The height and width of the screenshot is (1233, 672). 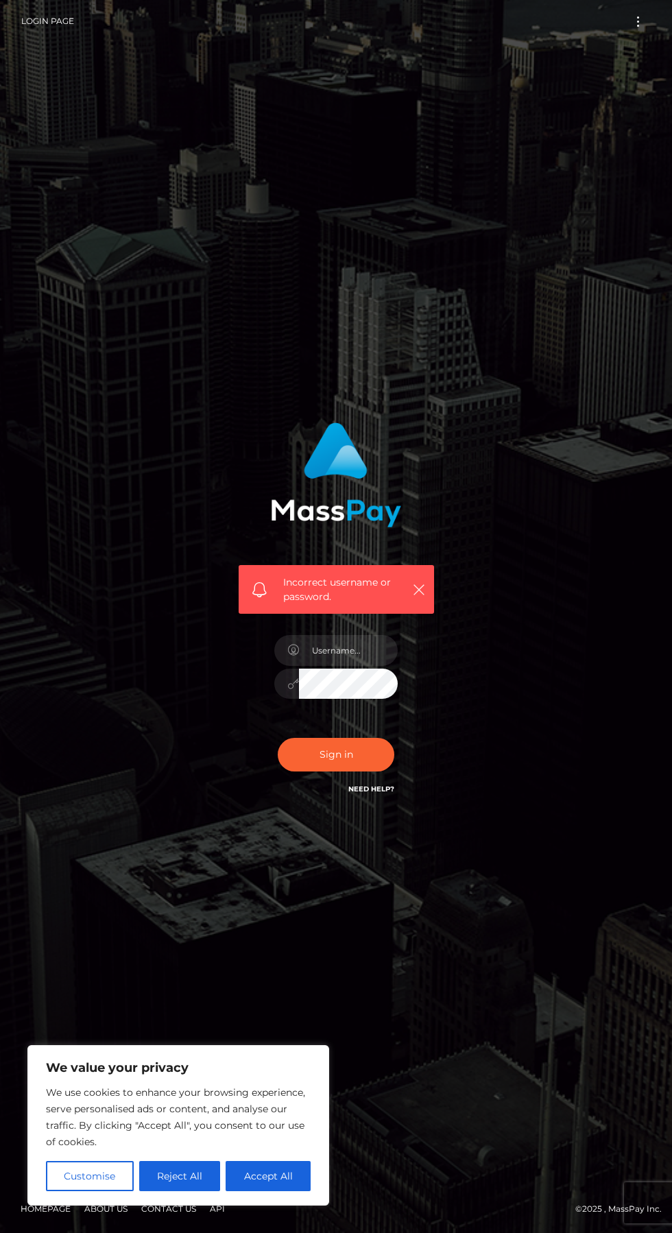 I want to click on a: Login Page, so click(x=47, y=21).